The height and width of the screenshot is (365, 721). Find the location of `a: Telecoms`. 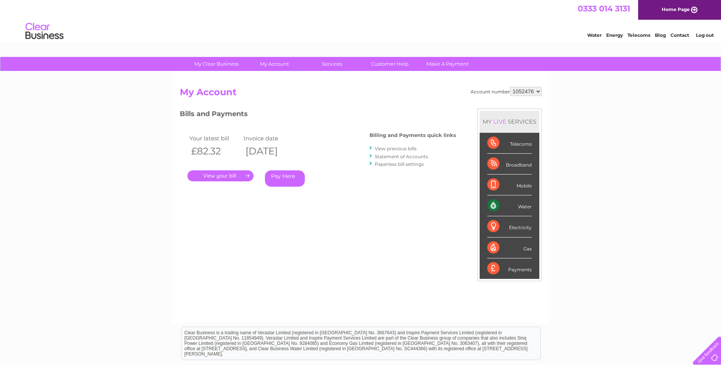

a: Telecoms is located at coordinates (638, 35).